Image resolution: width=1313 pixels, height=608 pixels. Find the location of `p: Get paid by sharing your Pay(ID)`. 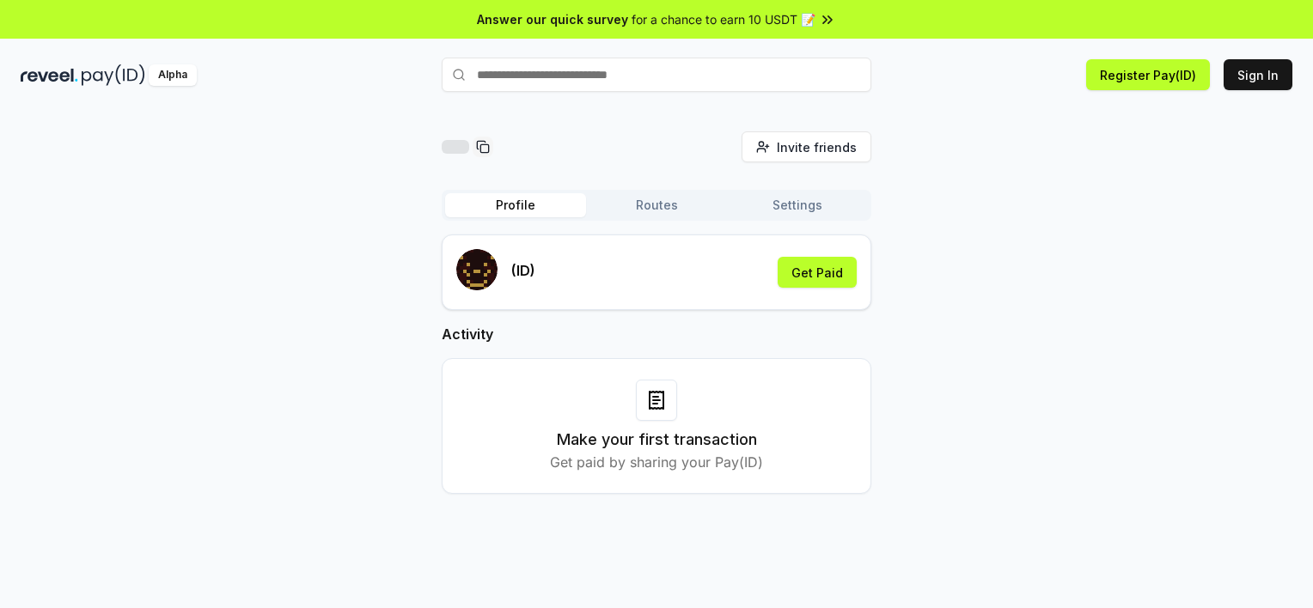

p: Get paid by sharing your Pay(ID) is located at coordinates (656, 462).